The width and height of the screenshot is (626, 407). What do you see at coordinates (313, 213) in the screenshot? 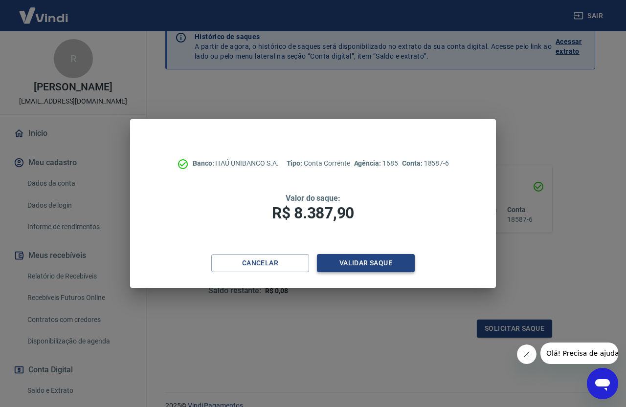
I see `span: R$ 8.387,90` at bounding box center [313, 213].